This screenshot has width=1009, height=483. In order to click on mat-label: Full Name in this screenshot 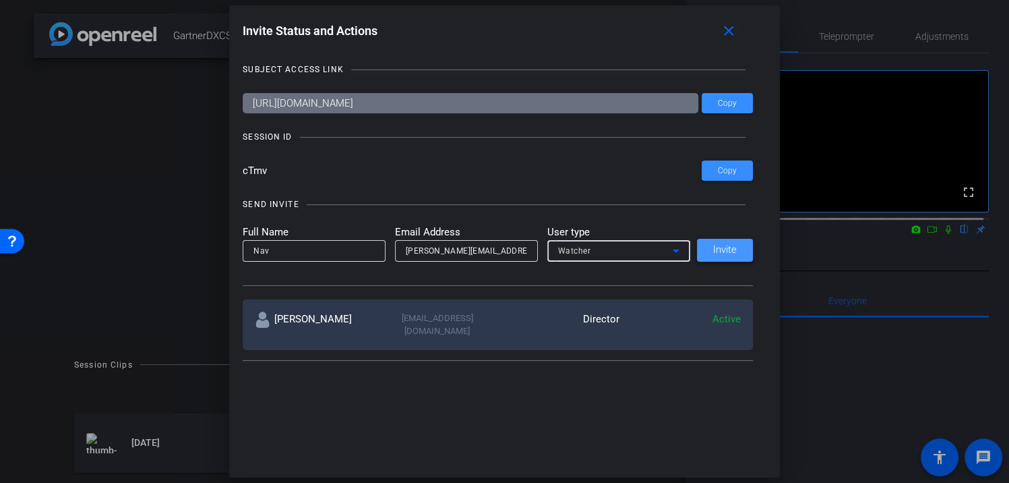, I will do `click(314, 232)`.